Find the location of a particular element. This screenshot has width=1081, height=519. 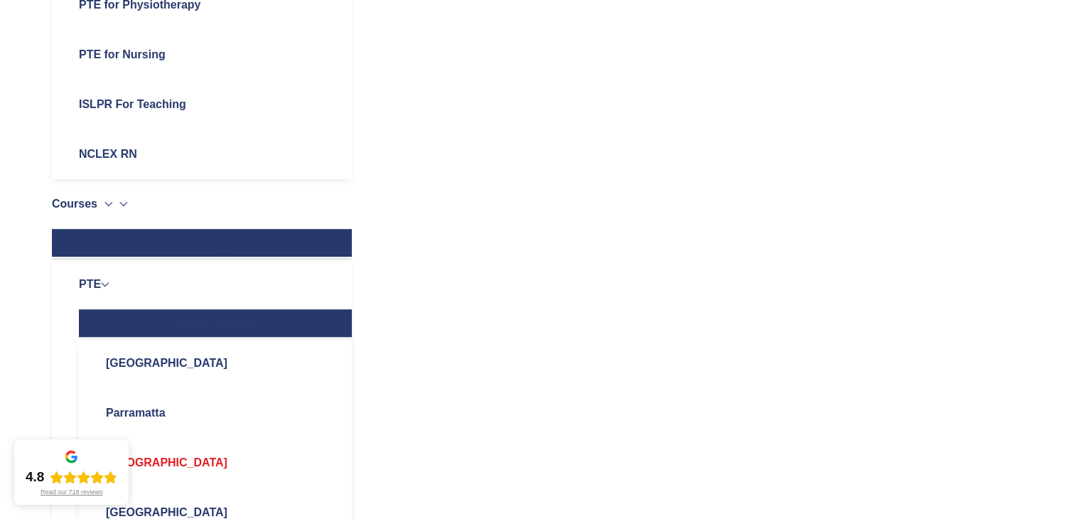

span: Scroll to Top is located at coordinates (31, 441).